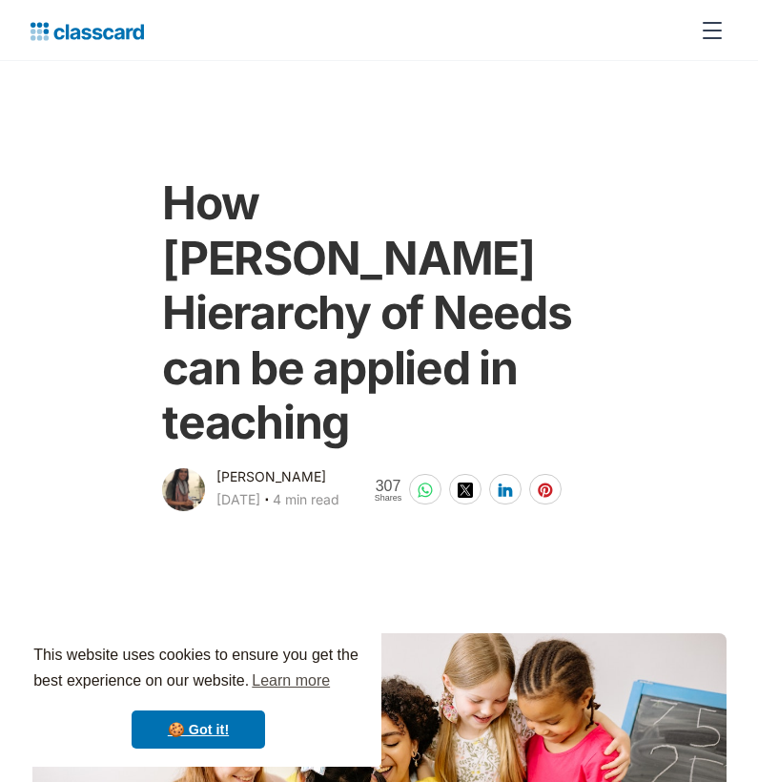 This screenshot has width=758, height=782. Describe the element at coordinates (388, 485) in the screenshot. I see `span: 307` at that location.